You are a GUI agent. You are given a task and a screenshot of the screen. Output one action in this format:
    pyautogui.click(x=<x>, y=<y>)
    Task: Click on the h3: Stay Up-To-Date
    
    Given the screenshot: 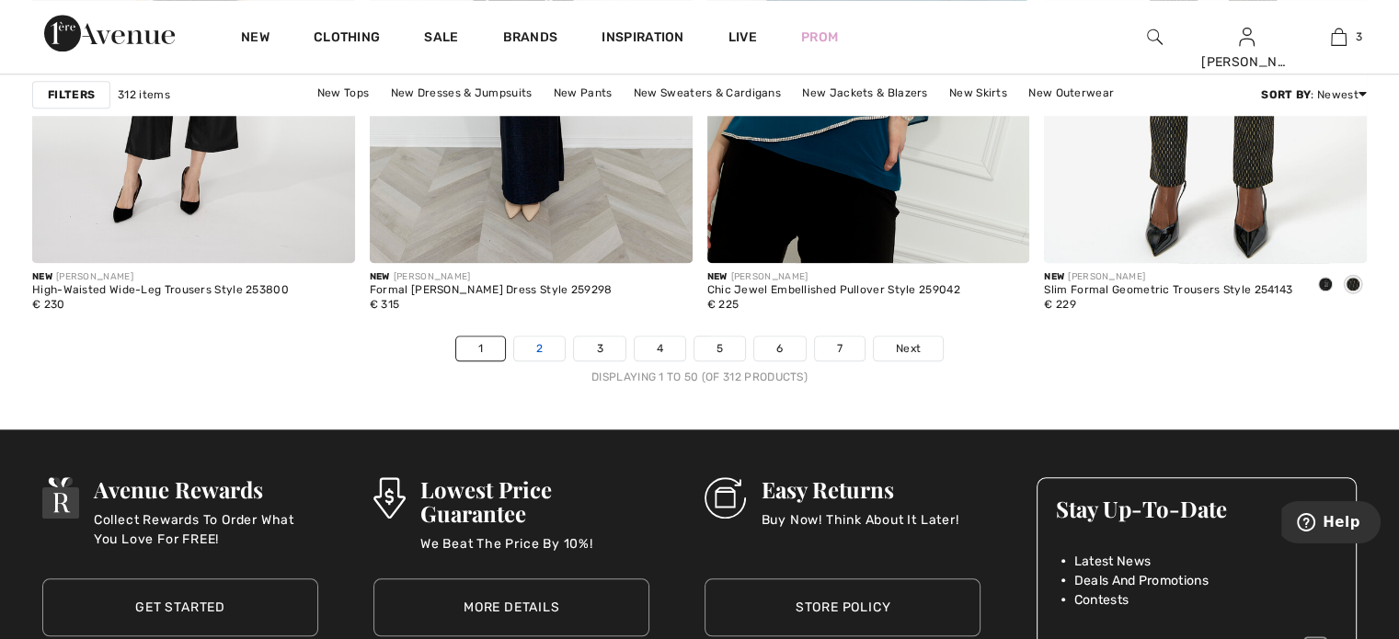 What is the action you would take?
    pyautogui.click(x=1197, y=509)
    